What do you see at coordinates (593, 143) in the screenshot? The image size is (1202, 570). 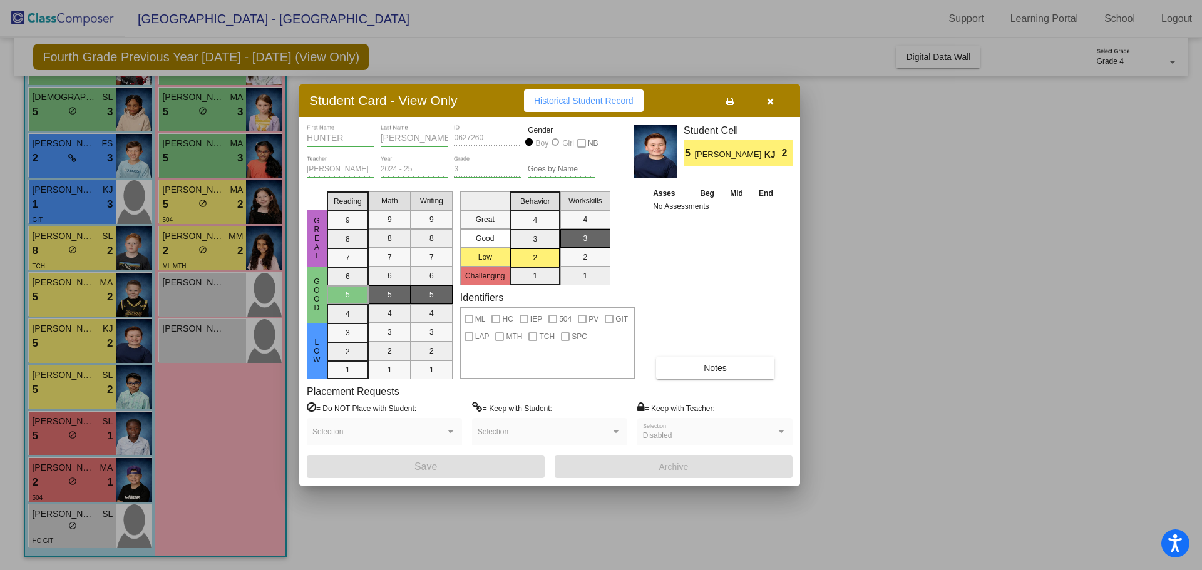 I see `span: NB` at bounding box center [593, 143].